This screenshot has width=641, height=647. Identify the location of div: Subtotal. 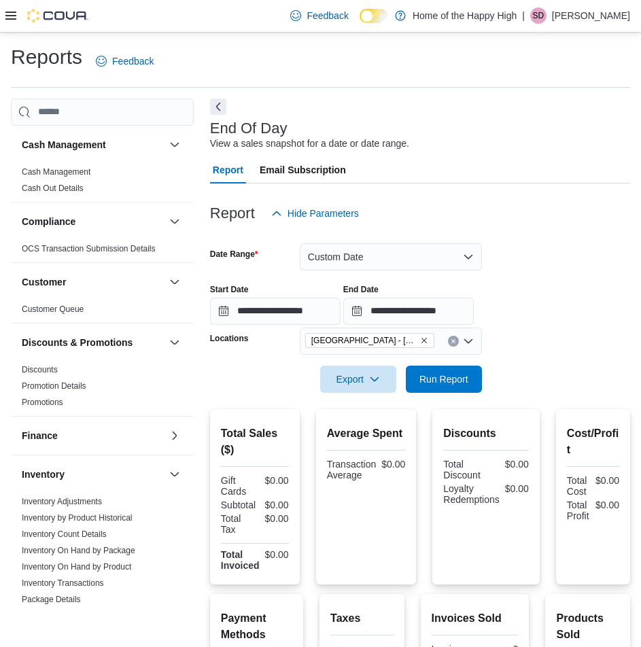
(238, 505).